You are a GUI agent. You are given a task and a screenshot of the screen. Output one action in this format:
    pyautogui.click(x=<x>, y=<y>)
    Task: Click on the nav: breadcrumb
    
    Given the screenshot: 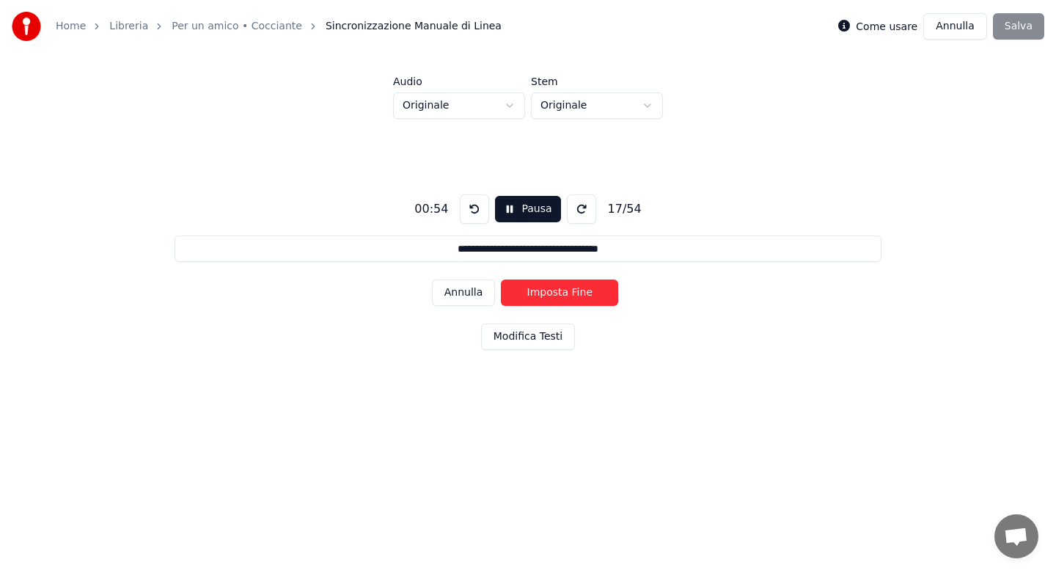 What is the action you would take?
    pyautogui.click(x=279, y=26)
    